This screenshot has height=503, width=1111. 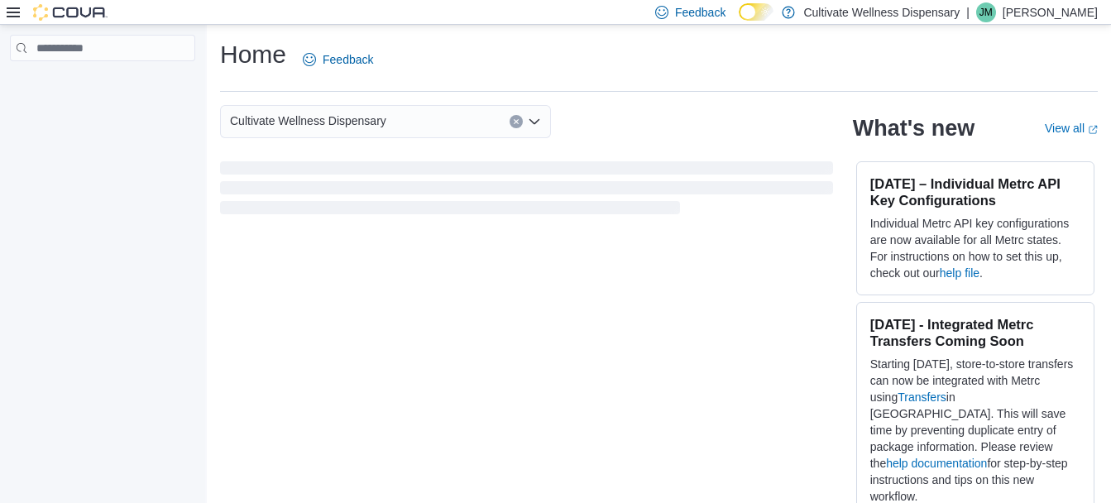 What do you see at coordinates (1093, 130) in the screenshot?
I see `svg: External link` at bounding box center [1093, 130].